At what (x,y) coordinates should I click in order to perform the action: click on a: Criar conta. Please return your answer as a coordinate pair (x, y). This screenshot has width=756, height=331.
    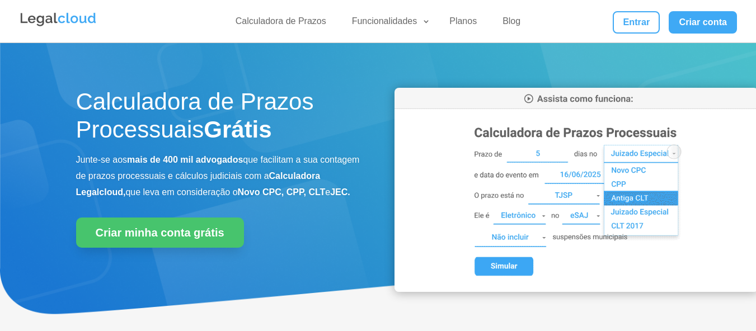
    Looking at the image, I should click on (703, 22).